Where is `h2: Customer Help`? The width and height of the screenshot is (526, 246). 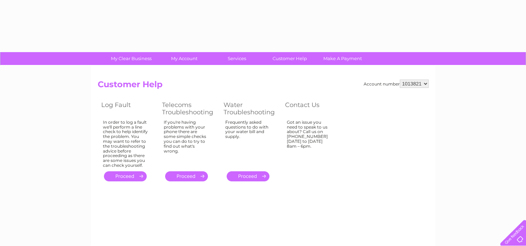
h2: Customer Help is located at coordinates (263, 86).